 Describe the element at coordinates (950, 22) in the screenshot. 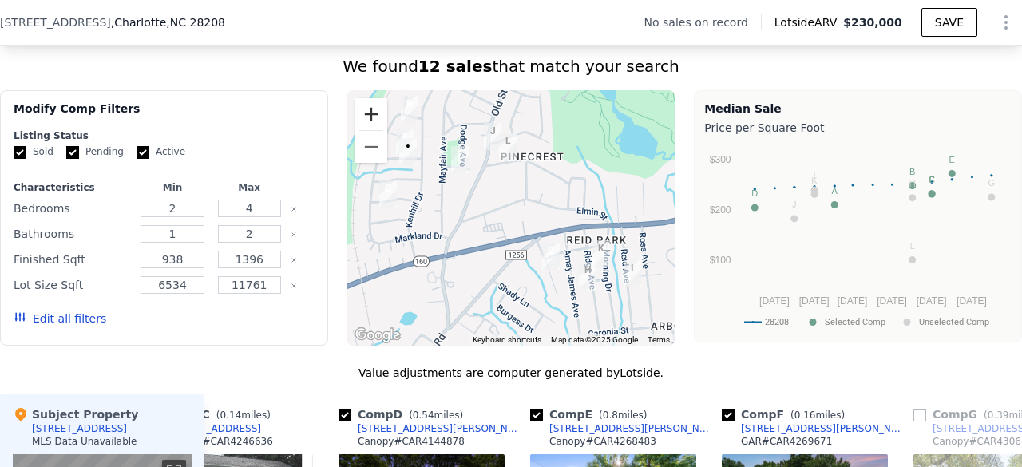

I see `button: SAVE` at that location.